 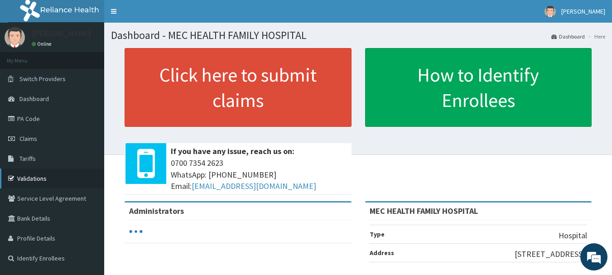 I want to click on li: Here, so click(x=595, y=36).